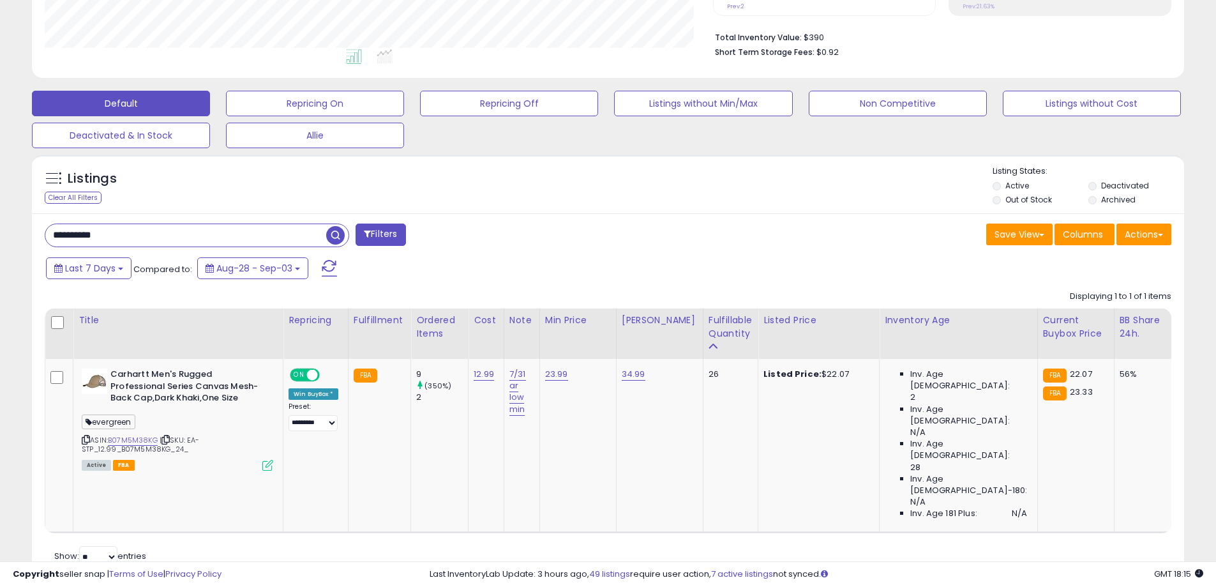  Describe the element at coordinates (735, 6) in the screenshot. I see `small: Prev: 2` at that location.